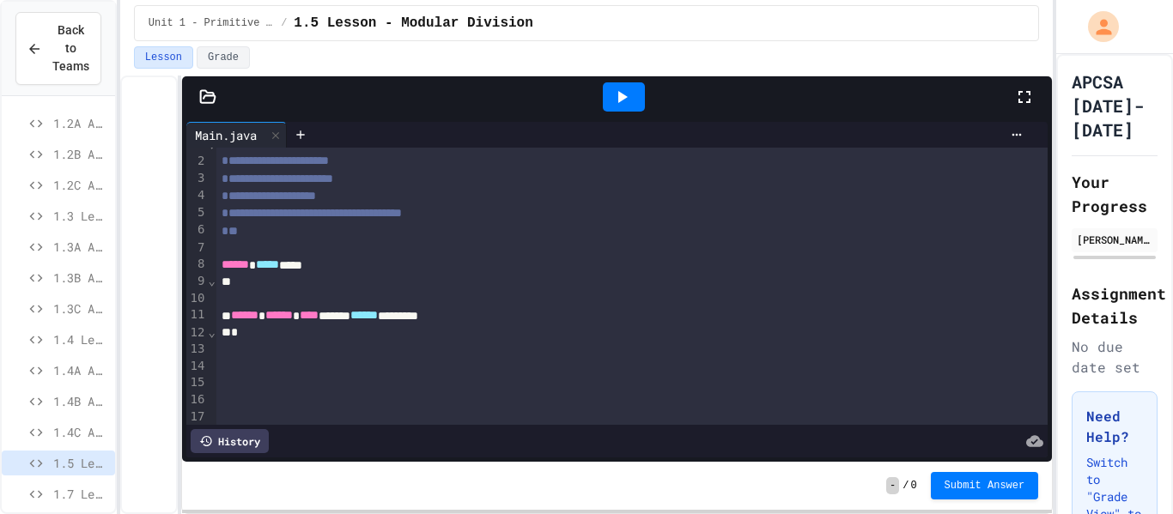  Describe the element at coordinates (197, 161) in the screenshot. I see `div: 2` at that location.